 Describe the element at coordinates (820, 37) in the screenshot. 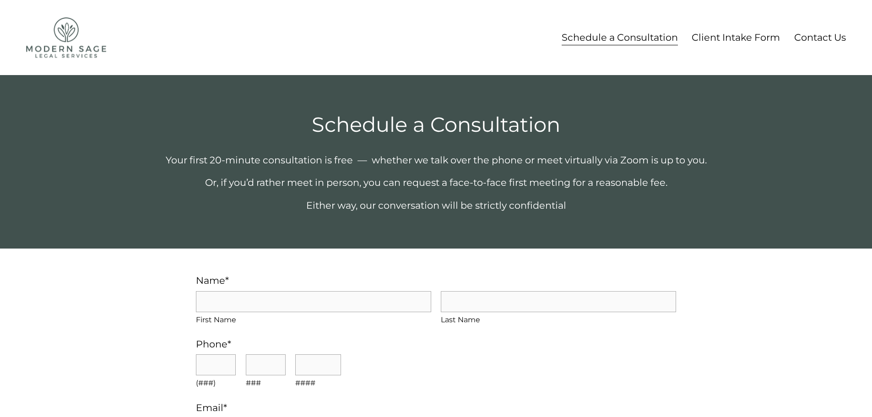

I see `a: Contact Us` at that location.